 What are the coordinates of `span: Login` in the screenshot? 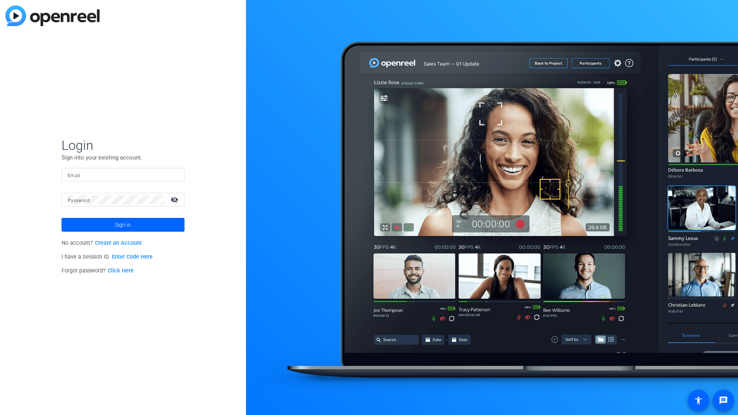 It's located at (123, 145).